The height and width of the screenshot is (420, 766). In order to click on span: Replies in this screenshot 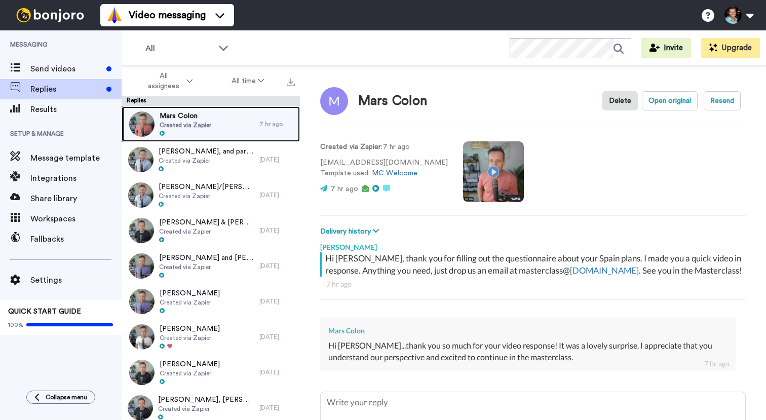, I will do `click(66, 89)`.